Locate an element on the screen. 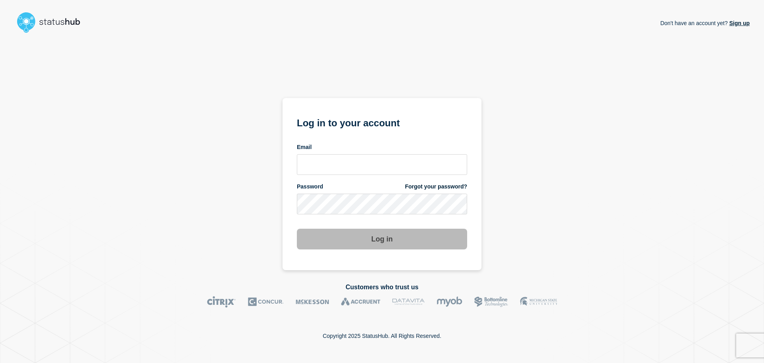 The height and width of the screenshot is (363, 764). h1: Log in to your account is located at coordinates (382, 122).